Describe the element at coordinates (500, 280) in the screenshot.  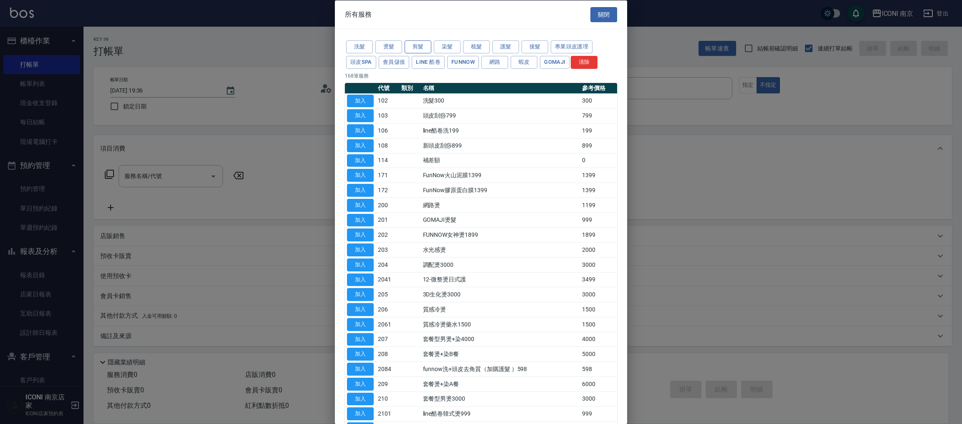
I see `td: 12-微整燙日式護` at that location.